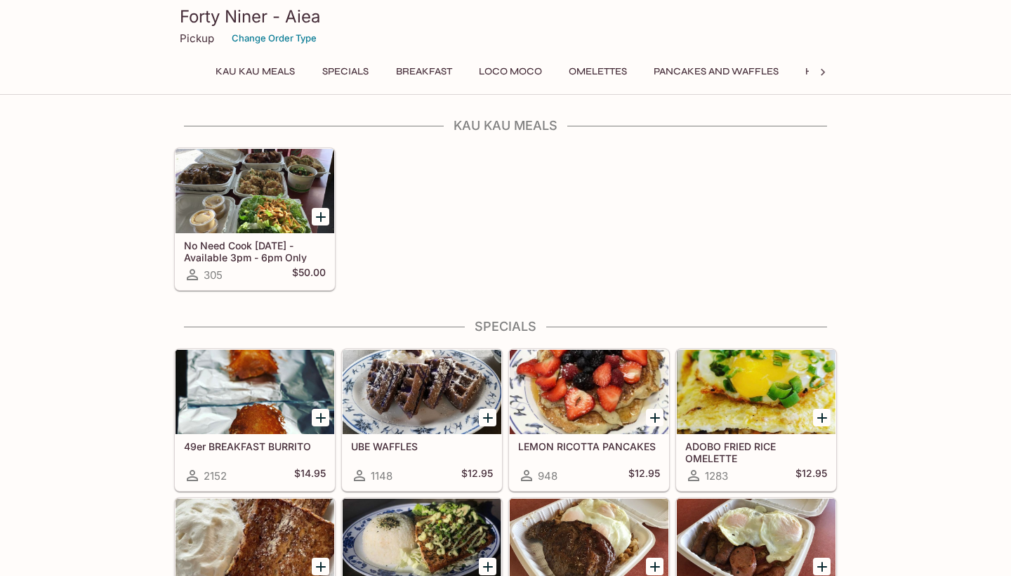  I want to click on button: Add ADOBO FRIED RICE OMELETTE, so click(821, 417).